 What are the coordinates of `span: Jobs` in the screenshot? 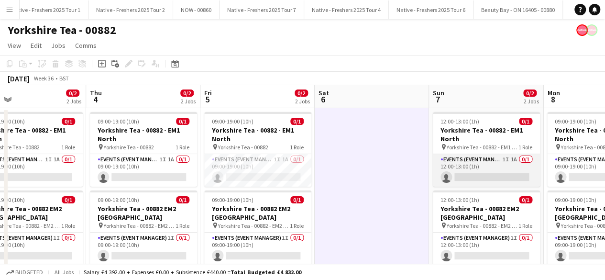 It's located at (58, 45).